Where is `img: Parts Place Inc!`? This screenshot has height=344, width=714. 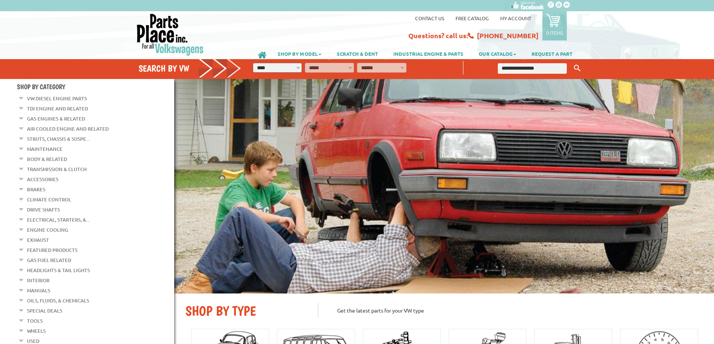 img: Parts Place Inc! is located at coordinates (170, 34).